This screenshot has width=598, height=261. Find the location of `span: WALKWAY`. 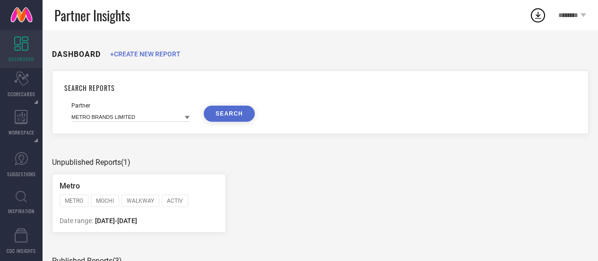

span: WALKWAY is located at coordinates (140, 200).